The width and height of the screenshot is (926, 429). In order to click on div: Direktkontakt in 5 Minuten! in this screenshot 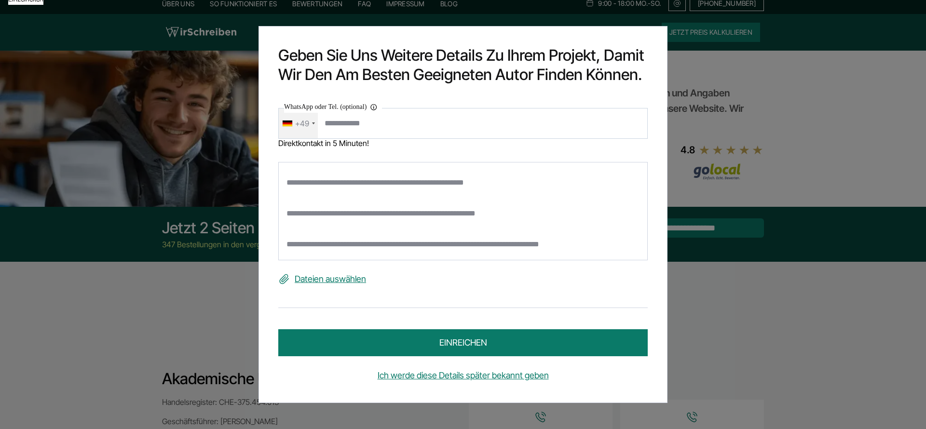, I will do `click(463, 143)`.